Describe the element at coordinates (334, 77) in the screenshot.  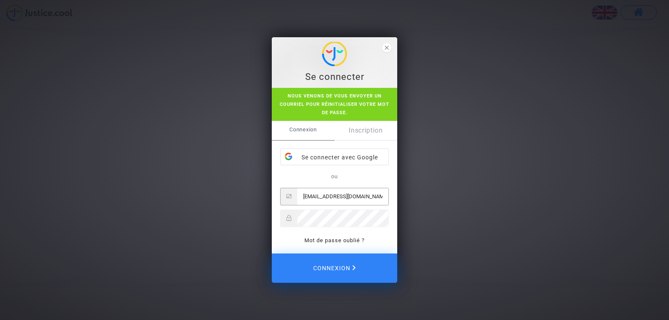
I see `div: Se connecter` at that location.